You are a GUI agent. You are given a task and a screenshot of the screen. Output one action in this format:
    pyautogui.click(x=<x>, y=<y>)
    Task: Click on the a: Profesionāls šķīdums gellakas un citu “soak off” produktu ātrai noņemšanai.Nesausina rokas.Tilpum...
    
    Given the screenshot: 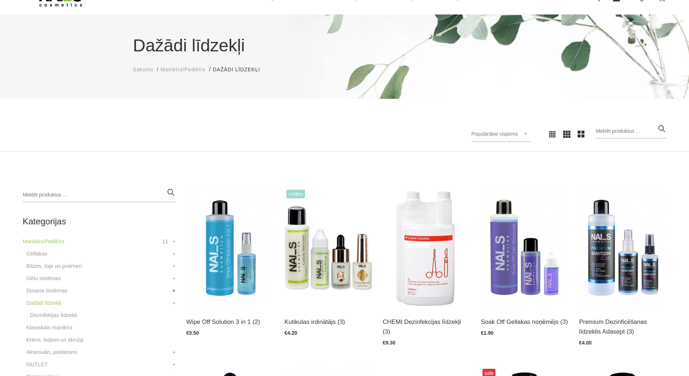 What is the action you would take?
    pyautogui.click(x=524, y=248)
    